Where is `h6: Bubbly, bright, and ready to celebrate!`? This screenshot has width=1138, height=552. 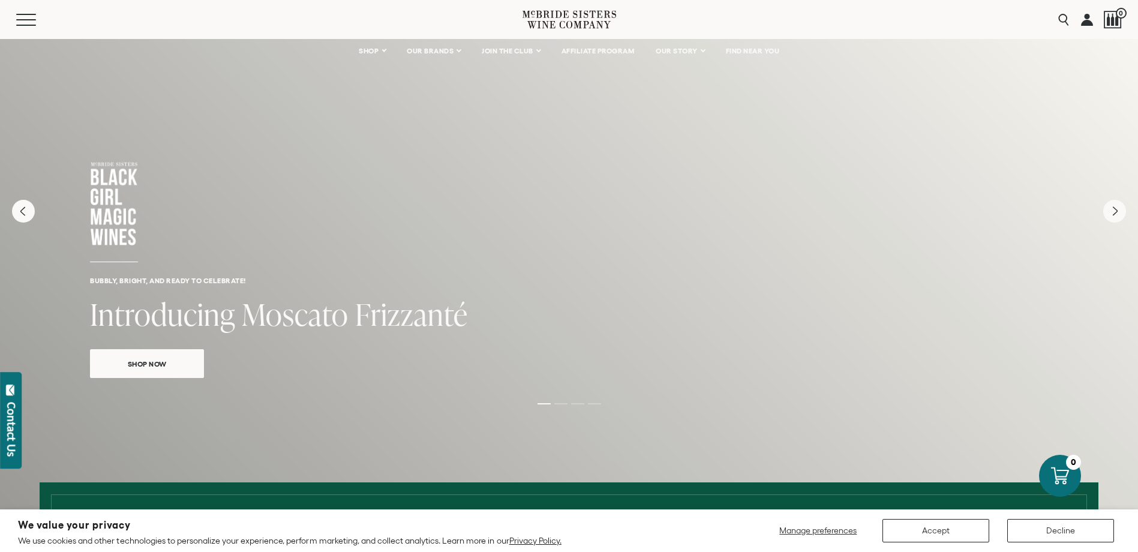
h6: Bubbly, bright, and ready to celebrate! is located at coordinates (569, 280).